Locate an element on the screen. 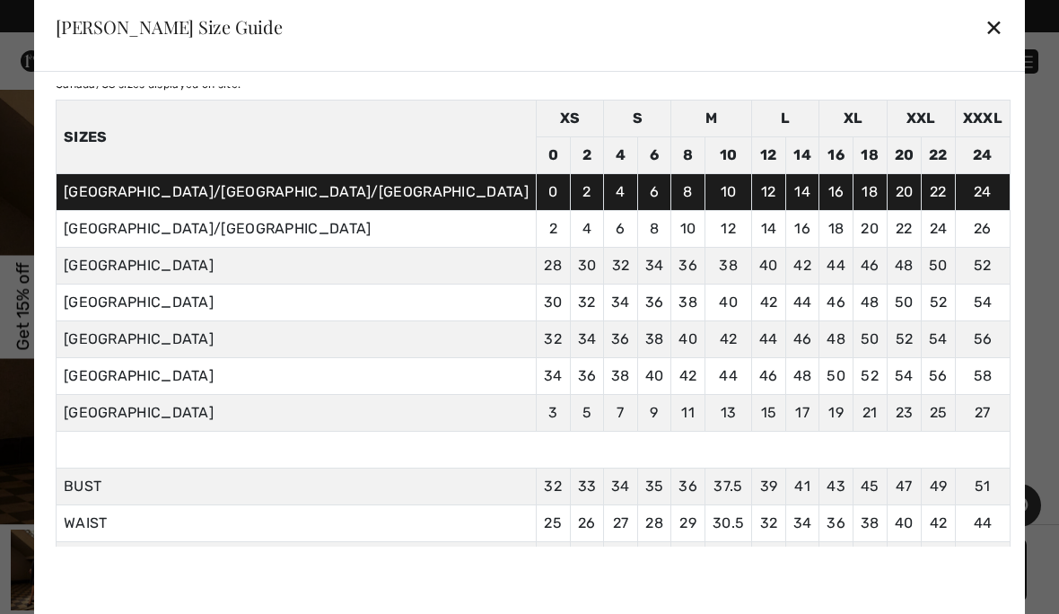 The width and height of the screenshot is (1059, 614). td: 20 is located at coordinates (870, 229).